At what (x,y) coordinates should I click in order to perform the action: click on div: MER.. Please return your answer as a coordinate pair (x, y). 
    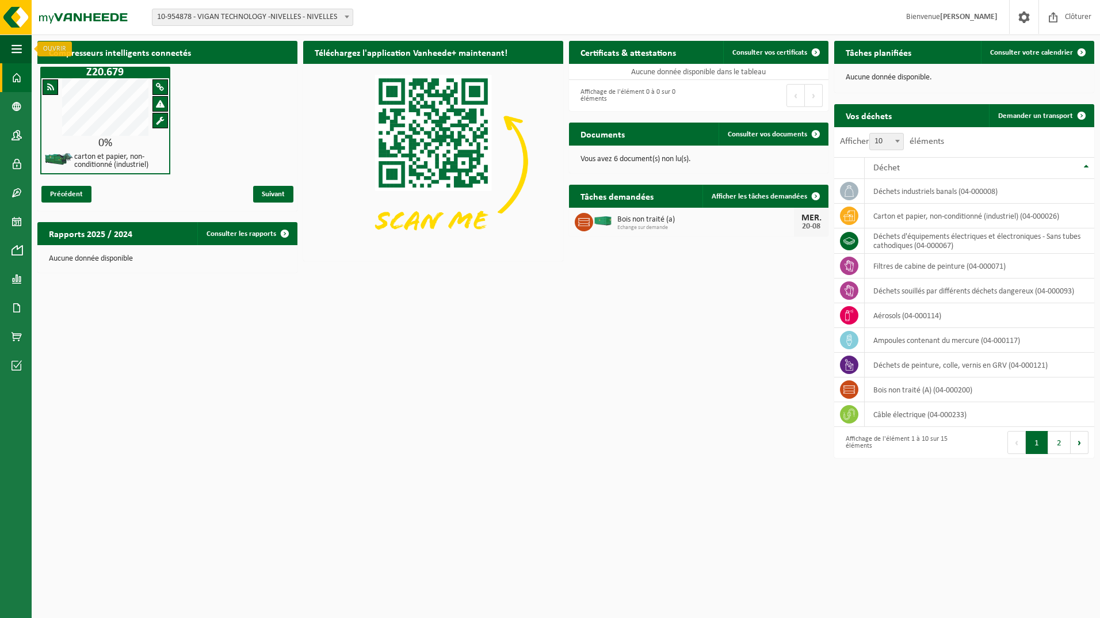
    Looking at the image, I should click on (811, 218).